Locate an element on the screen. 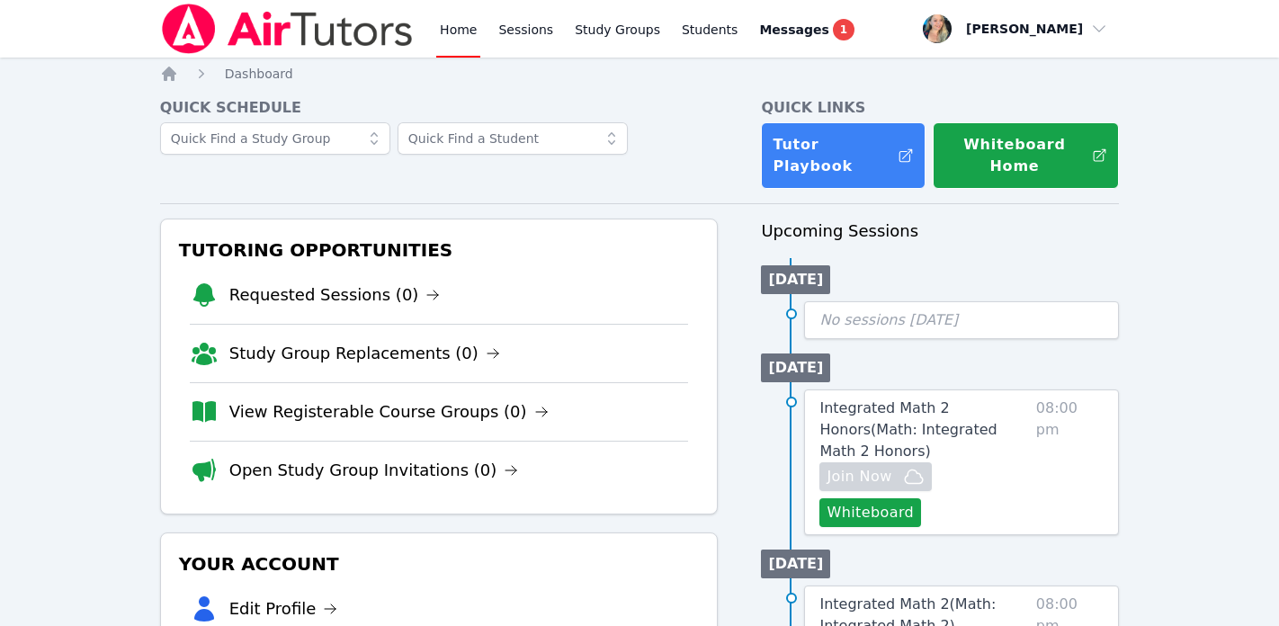 The image size is (1279, 626). a: Study Group Replacements (0) is located at coordinates (364, 353).